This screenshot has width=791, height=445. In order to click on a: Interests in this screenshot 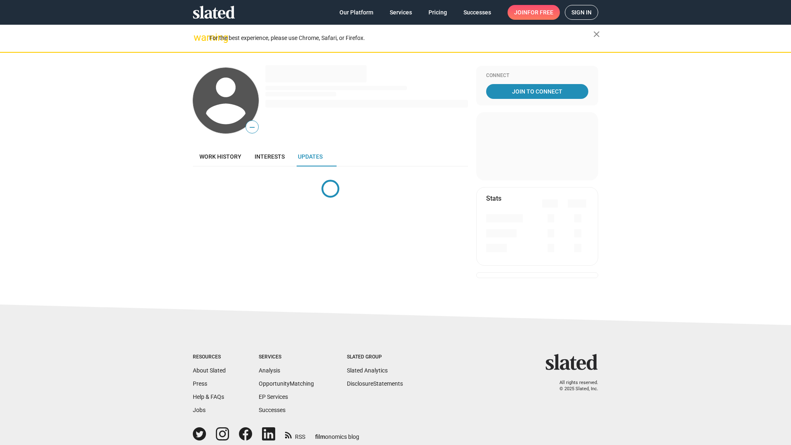, I will do `click(269, 157)`.